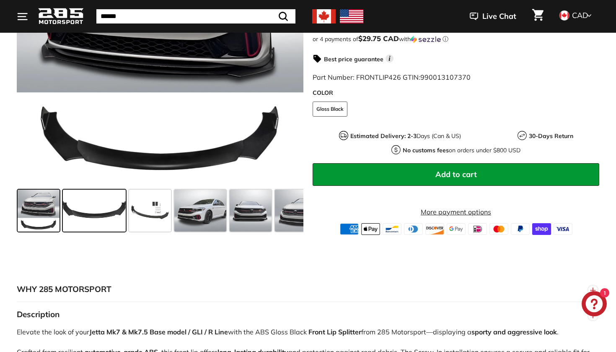 This screenshot has width=616, height=352. I want to click on span: Live Chat, so click(499, 16).